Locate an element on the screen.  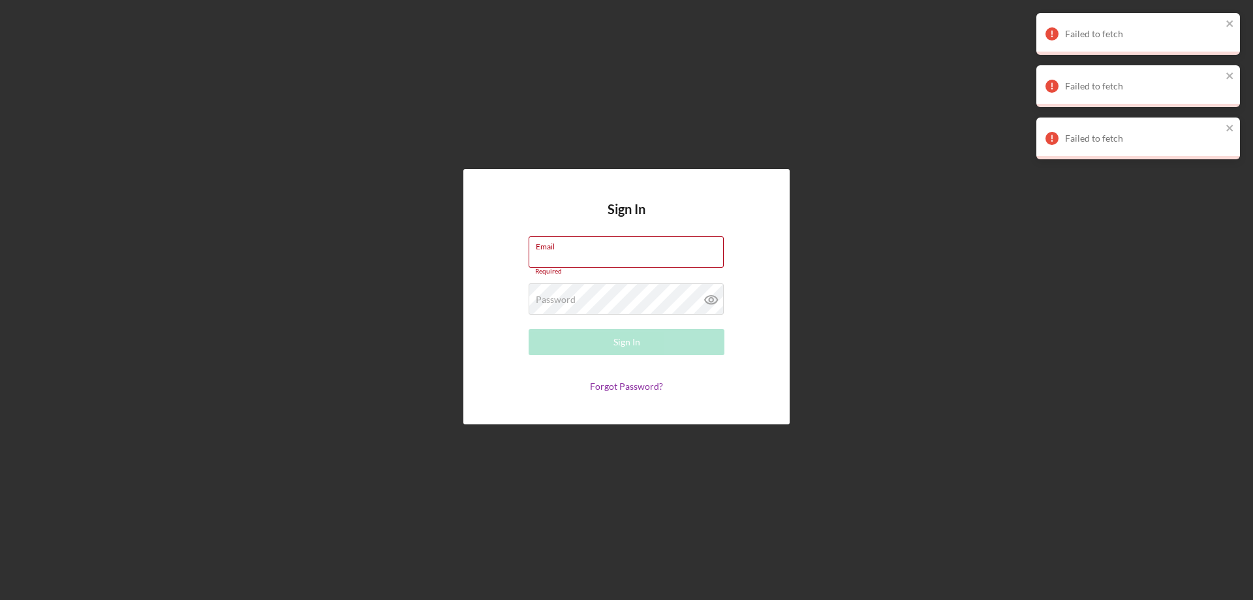
label: Email is located at coordinates (630, 244).